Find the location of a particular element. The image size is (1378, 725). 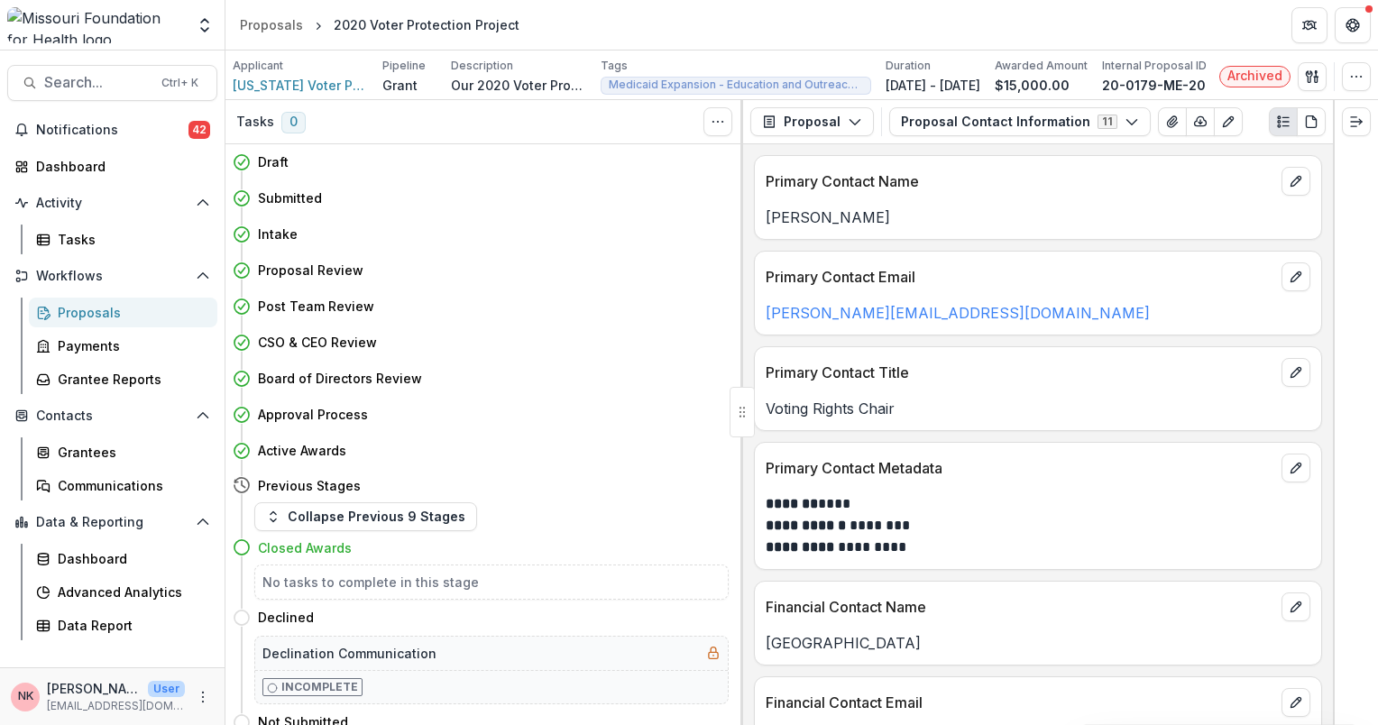

p: Grant is located at coordinates (399, 85).